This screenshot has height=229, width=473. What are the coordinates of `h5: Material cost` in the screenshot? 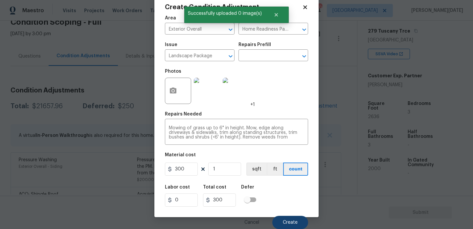 It's located at (180, 155).